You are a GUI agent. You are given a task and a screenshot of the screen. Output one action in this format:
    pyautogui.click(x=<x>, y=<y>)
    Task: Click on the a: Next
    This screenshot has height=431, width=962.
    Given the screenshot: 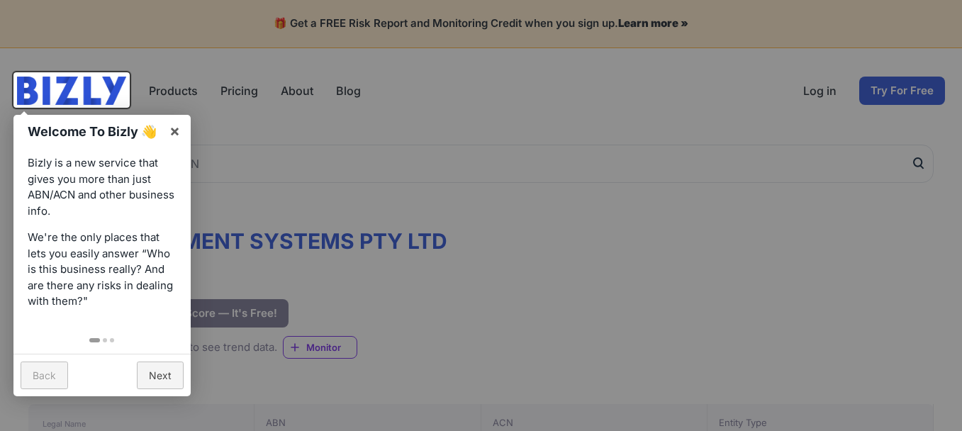 What is the action you would take?
    pyautogui.click(x=160, y=375)
    